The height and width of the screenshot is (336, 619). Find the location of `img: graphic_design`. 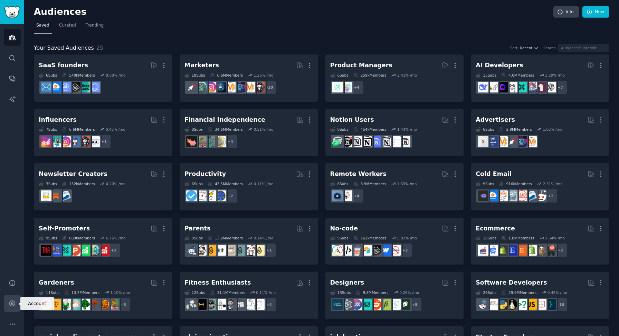

img: graphic_design is located at coordinates (405, 305).